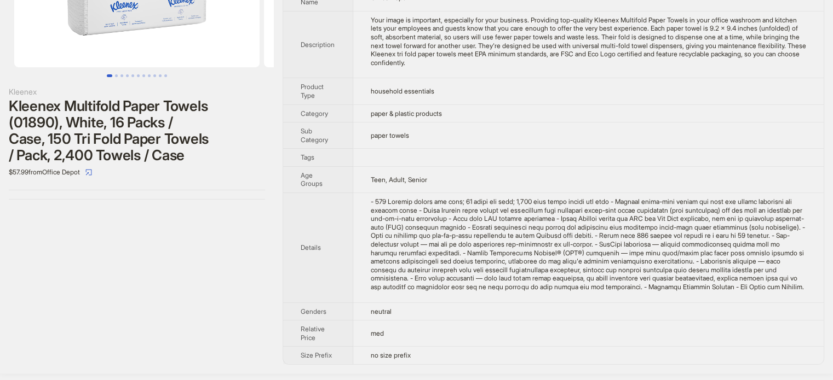 The image size is (833, 380). I want to click on span: Category, so click(314, 113).